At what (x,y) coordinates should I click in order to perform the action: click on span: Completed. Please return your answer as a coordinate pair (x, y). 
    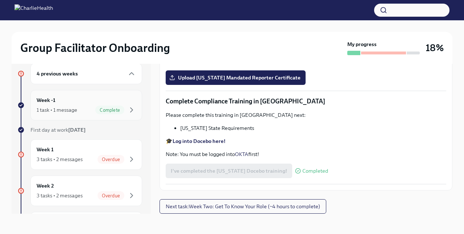
    Looking at the image, I should click on (315, 171).